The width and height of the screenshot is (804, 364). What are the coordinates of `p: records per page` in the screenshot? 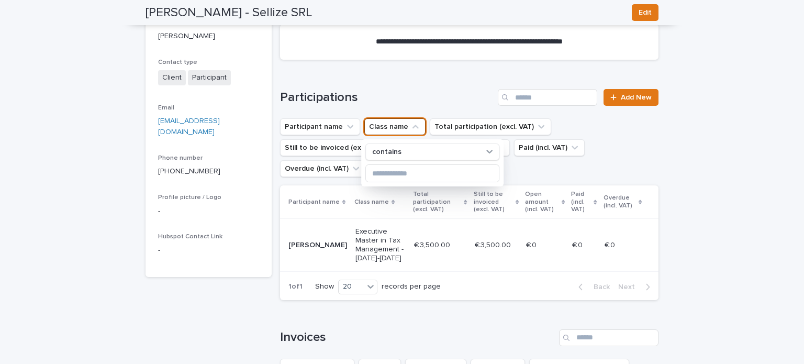 It's located at (411, 286).